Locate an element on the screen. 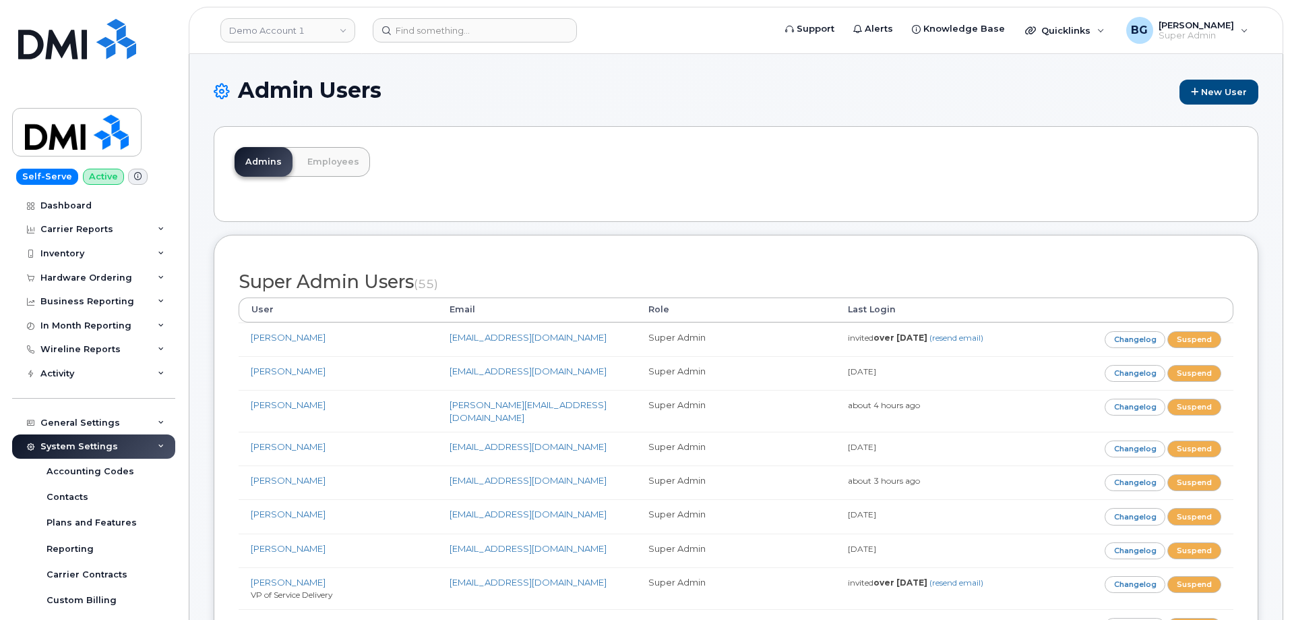  a: New User is located at coordinates (1219, 92).